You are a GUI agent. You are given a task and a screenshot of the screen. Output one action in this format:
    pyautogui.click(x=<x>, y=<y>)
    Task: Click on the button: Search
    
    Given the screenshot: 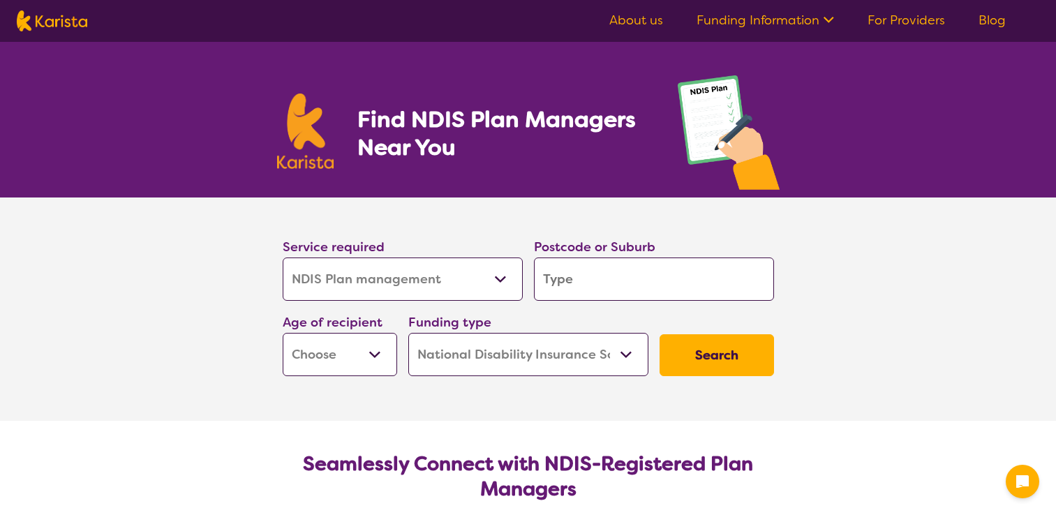 What is the action you would take?
    pyautogui.click(x=717, y=355)
    